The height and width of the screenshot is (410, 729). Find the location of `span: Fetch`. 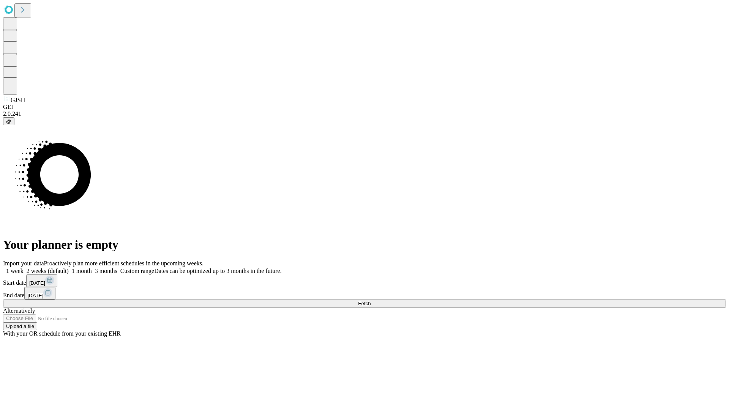

span: Fetch is located at coordinates (364, 303).